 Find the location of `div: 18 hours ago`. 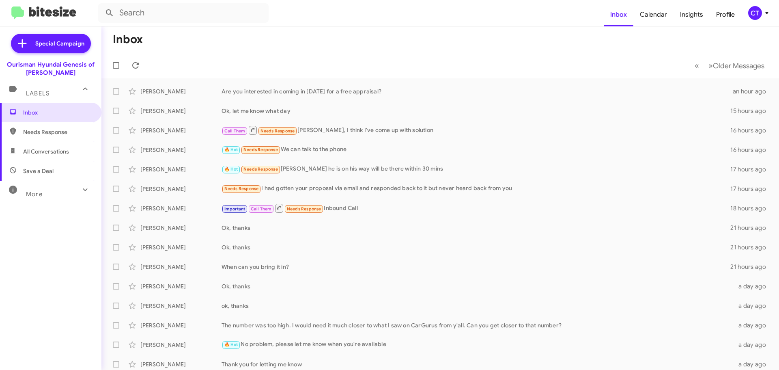

div: 18 hours ago is located at coordinates (752, 208).